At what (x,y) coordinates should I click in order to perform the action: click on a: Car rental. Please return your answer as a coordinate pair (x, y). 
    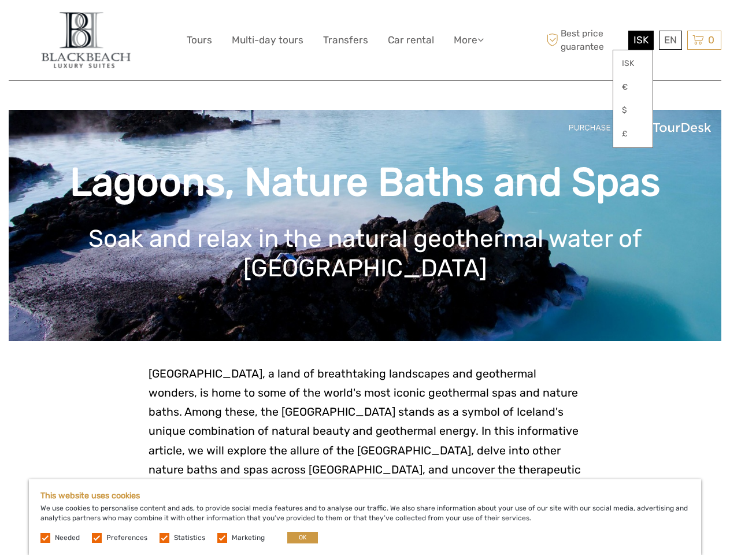
    Looking at the image, I should click on (411, 40).